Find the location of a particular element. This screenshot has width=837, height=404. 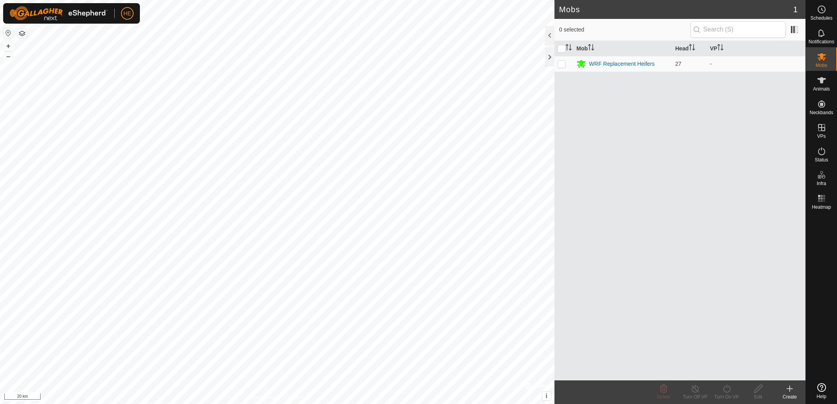

a: Help is located at coordinates (821, 391).